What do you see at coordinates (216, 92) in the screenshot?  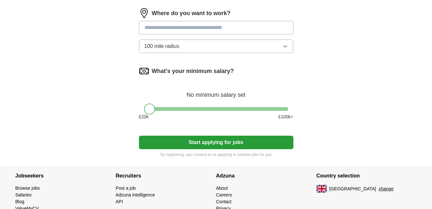 I see `div: No minimum salary set` at bounding box center [216, 92].